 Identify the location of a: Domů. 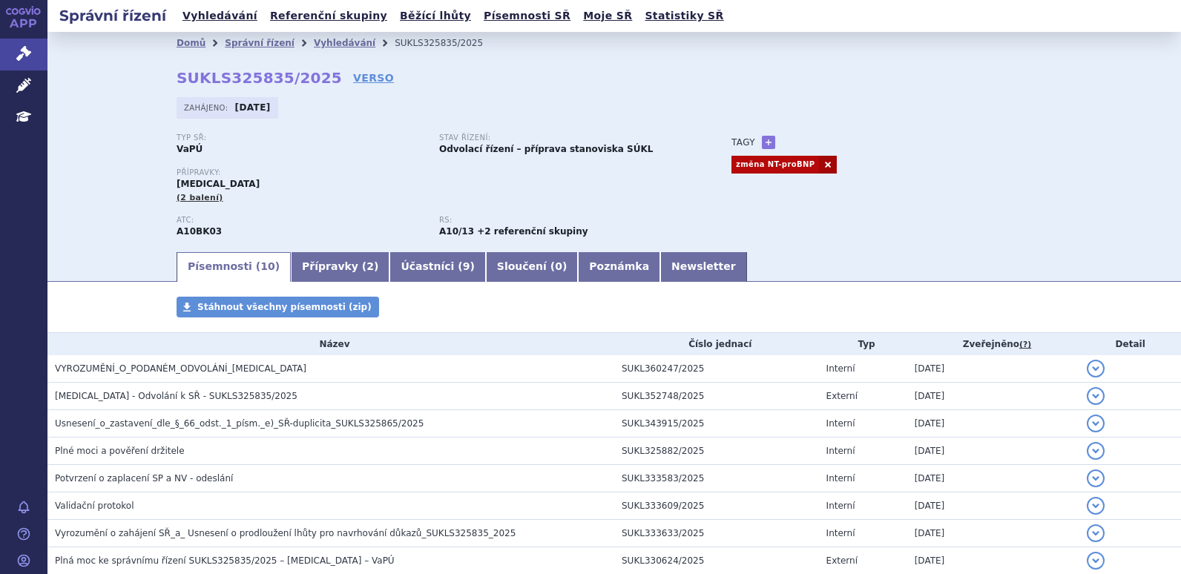
(191, 43).